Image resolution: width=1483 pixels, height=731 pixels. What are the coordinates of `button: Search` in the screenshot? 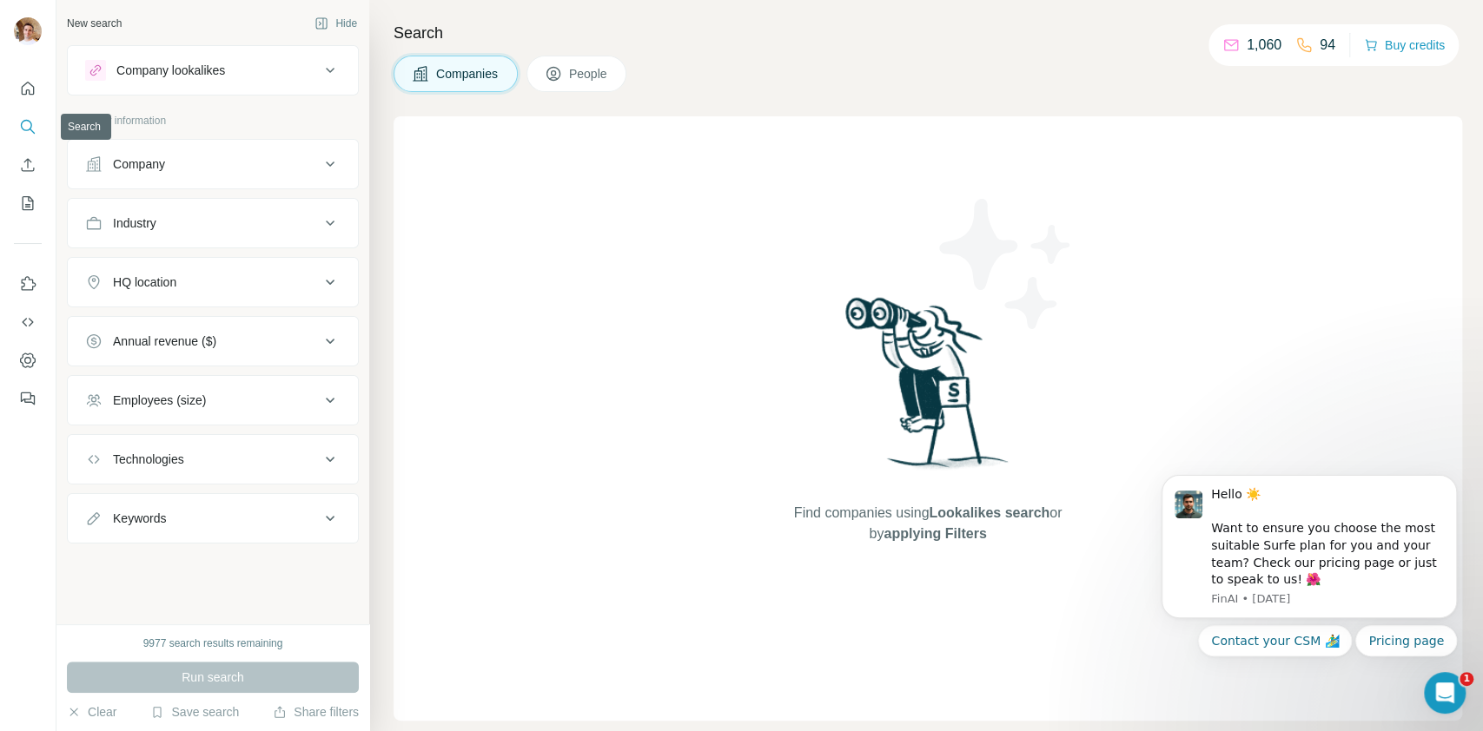 It's located at (28, 127).